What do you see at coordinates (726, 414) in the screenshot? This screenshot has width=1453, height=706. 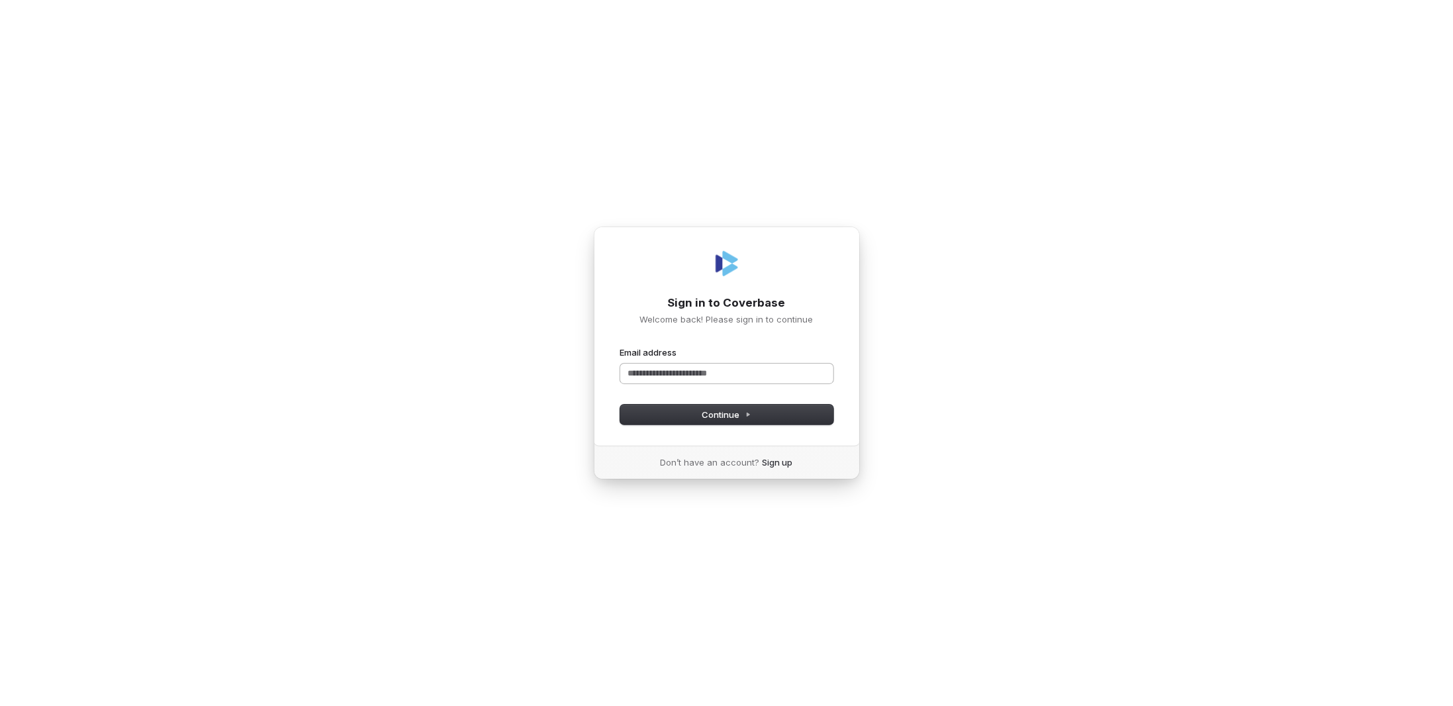 I see `span: Continue` at bounding box center [726, 414].